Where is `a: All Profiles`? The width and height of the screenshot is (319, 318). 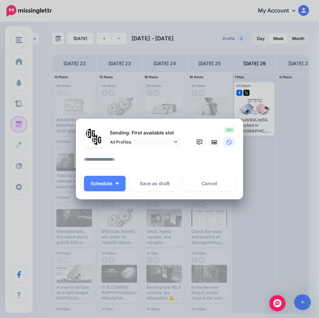 a: All Profiles is located at coordinates (144, 142).